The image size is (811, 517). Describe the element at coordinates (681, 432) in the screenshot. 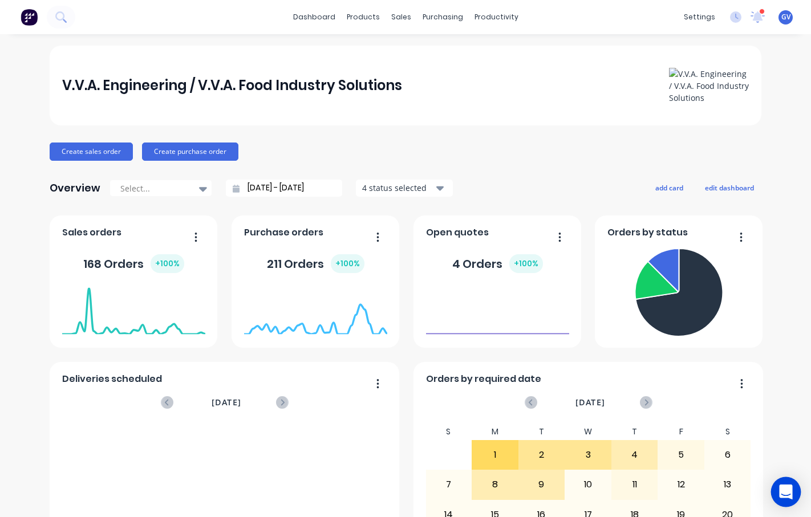

I see `div: F` at that location.